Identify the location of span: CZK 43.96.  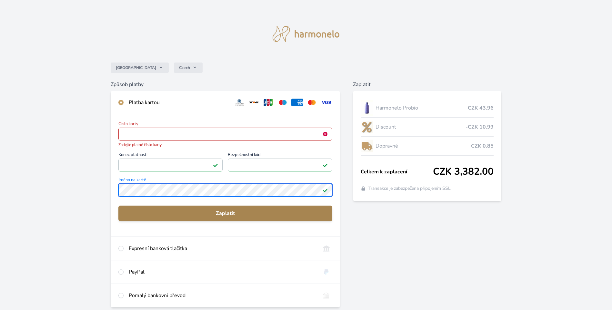
(480, 108).